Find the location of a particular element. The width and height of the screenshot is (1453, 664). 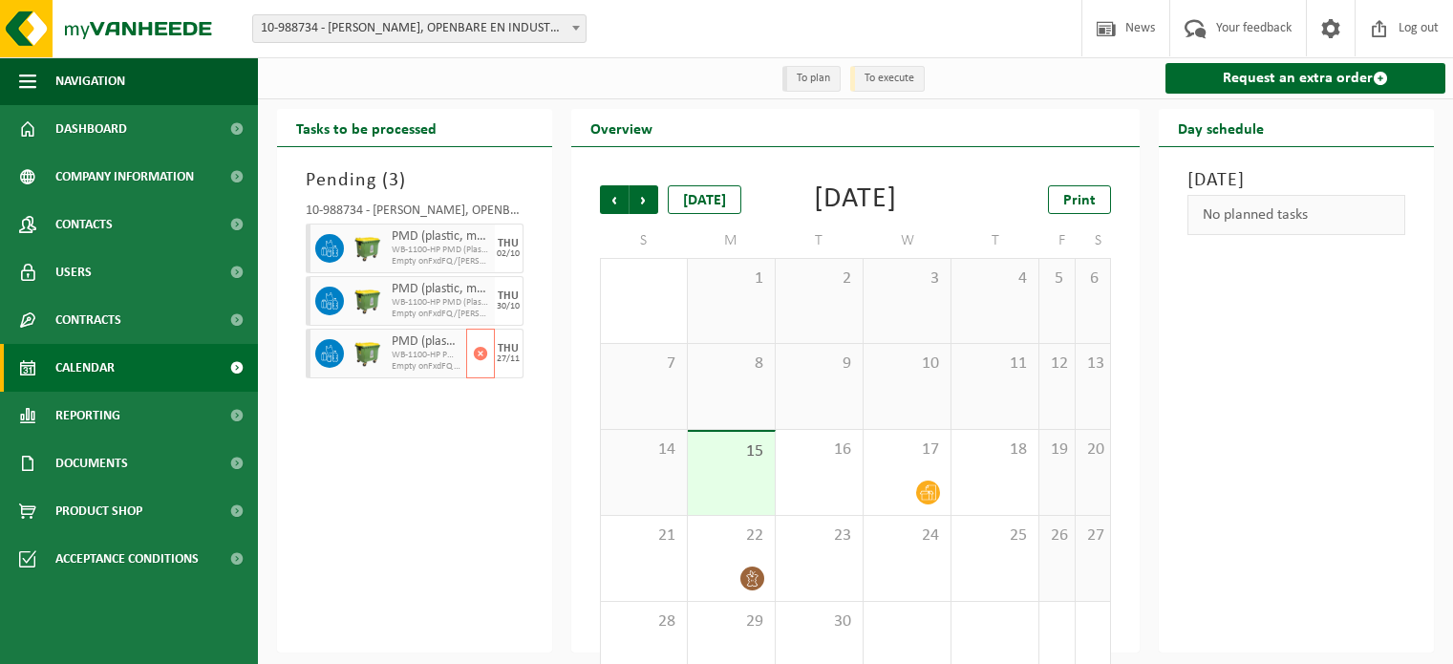

span: 6 is located at coordinates (1093, 279).